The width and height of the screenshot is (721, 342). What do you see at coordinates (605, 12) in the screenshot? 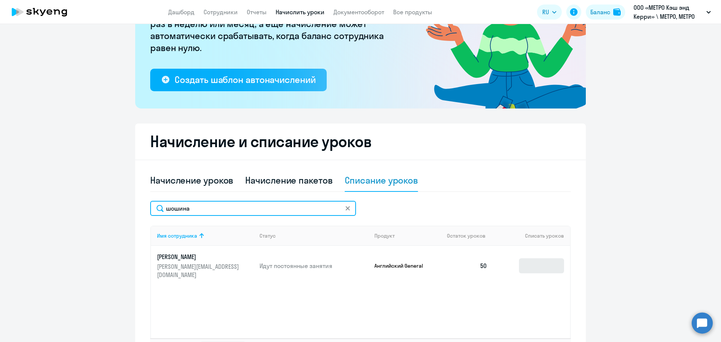
I see `a: Балансbalance` at bounding box center [605, 12].